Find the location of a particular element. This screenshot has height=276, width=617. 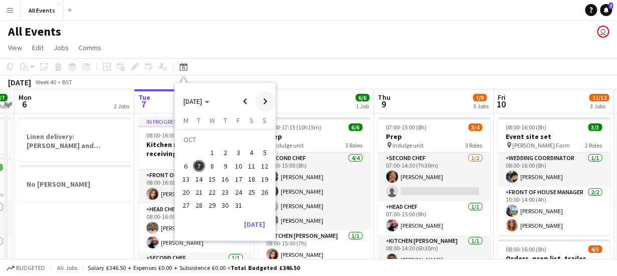

h3: Event site set is located at coordinates (554, 136).